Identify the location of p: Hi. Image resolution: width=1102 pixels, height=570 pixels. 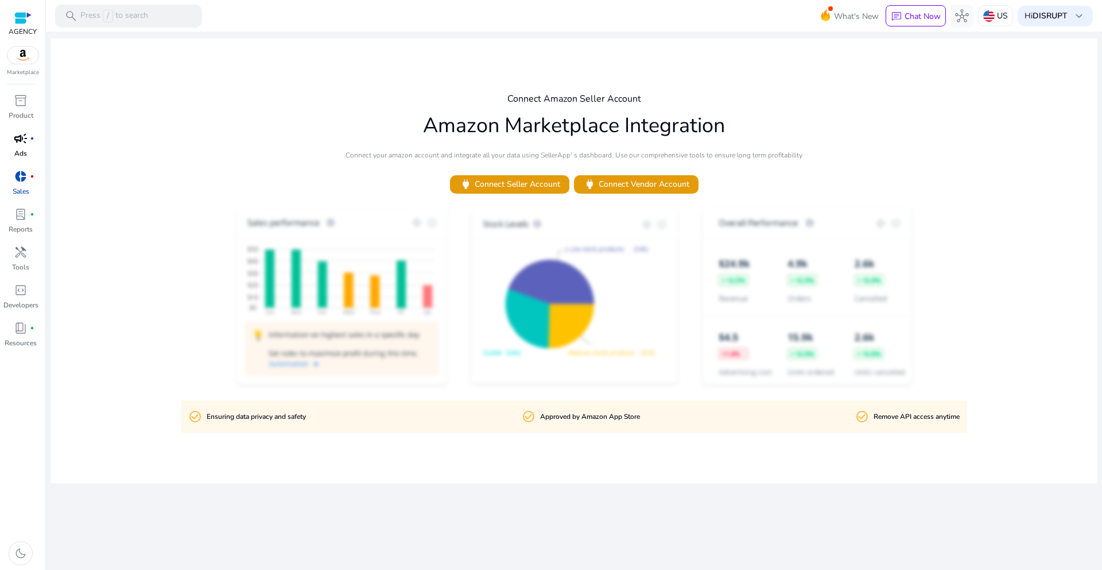
(1046, 16).